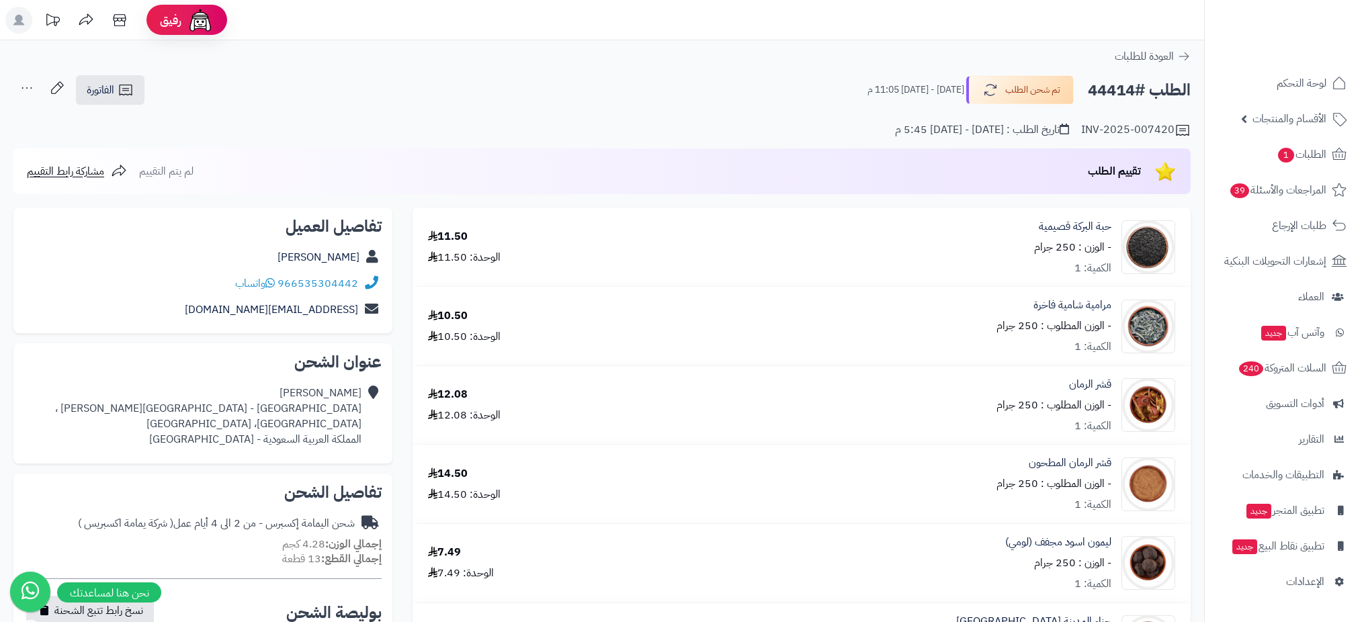  Describe the element at coordinates (1302, 155) in the screenshot. I see `span: الطلبات` at that location.